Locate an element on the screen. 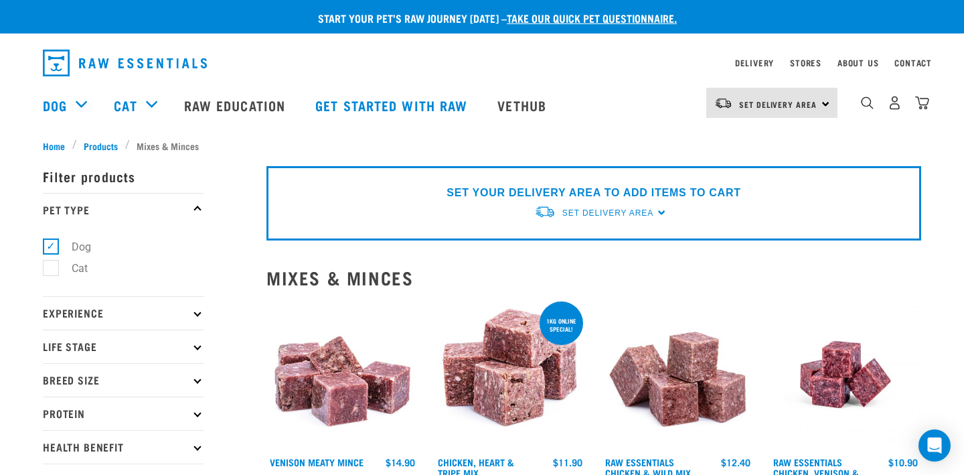 The width and height of the screenshot is (964, 475). a: Vethub is located at coordinates (524, 105).